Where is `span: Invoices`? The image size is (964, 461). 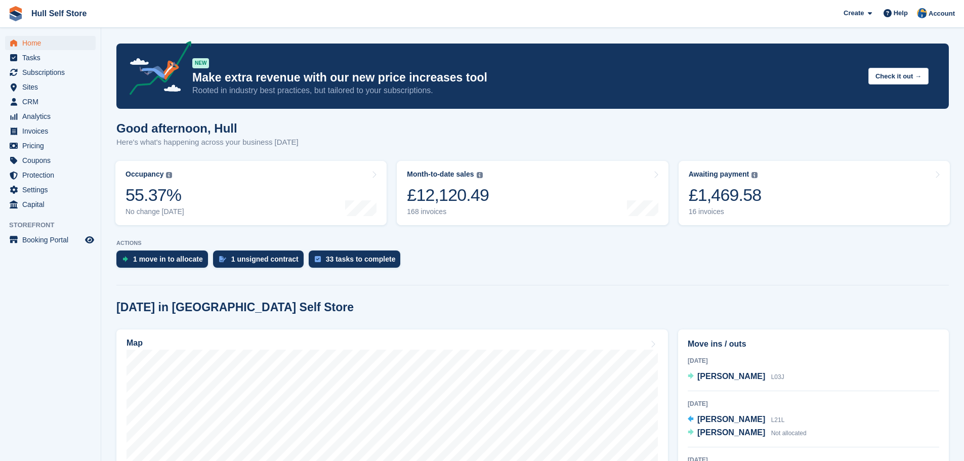
span: Invoices is located at coordinates (53, 131).